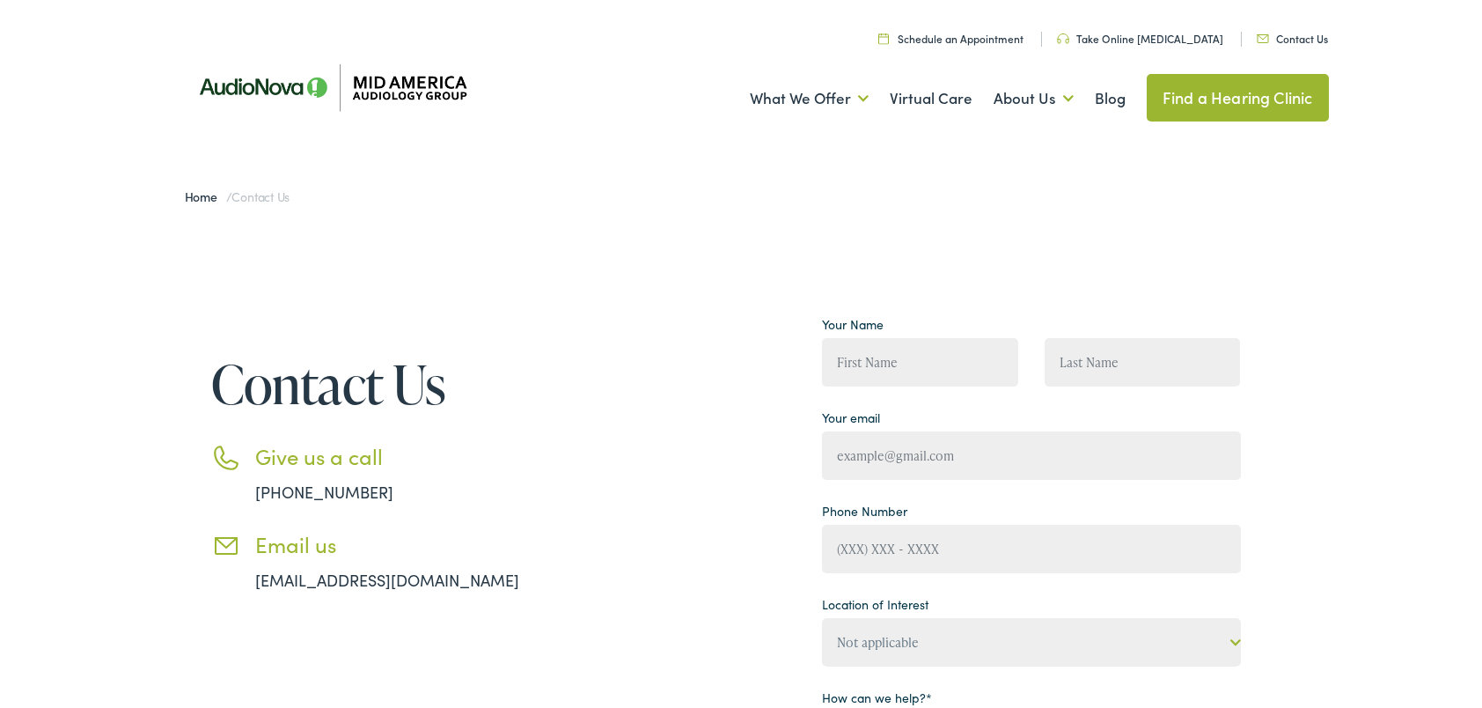  What do you see at coordinates (875, 600) in the screenshot?
I see `label: Location of Interest` at bounding box center [875, 600].